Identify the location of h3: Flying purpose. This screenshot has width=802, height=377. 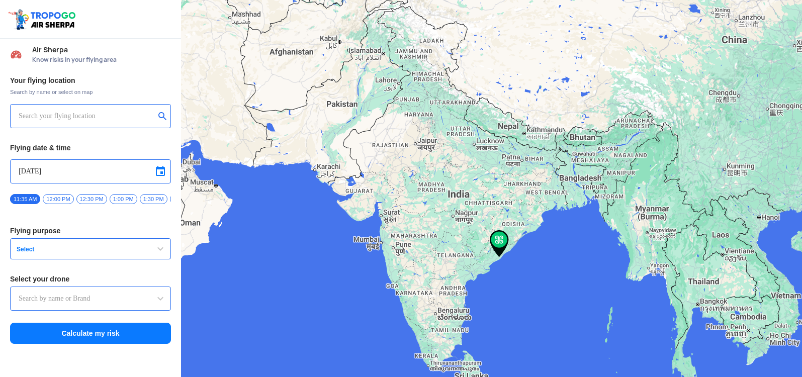
(90, 231).